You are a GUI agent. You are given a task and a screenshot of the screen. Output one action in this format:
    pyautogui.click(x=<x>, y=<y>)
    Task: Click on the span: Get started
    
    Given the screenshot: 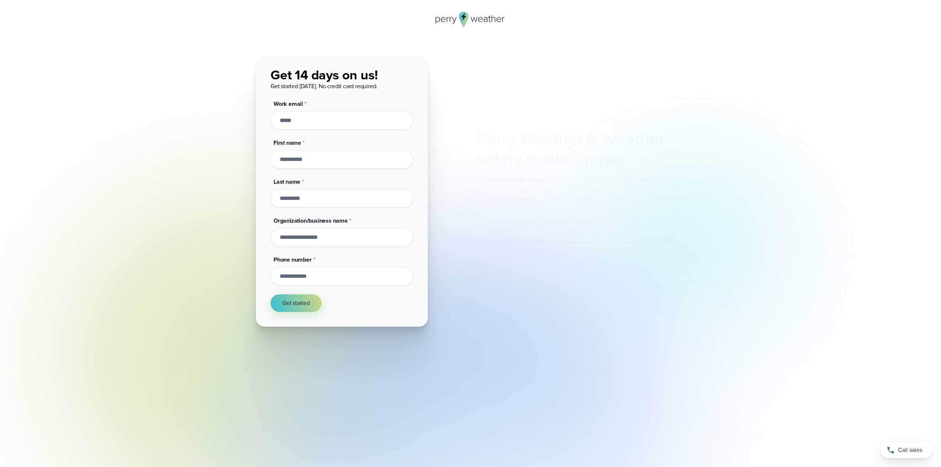 What is the action you would take?
    pyautogui.click(x=296, y=303)
    